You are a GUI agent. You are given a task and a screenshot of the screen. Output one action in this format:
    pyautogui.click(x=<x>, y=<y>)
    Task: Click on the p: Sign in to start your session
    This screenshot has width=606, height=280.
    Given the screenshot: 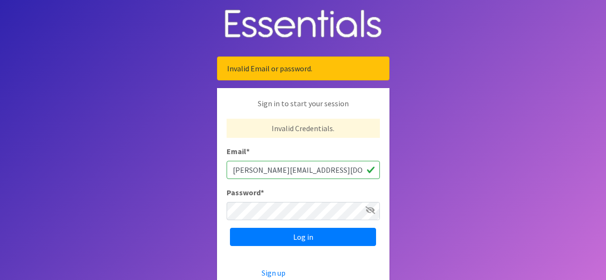 What is the action you would take?
    pyautogui.click(x=303, y=108)
    